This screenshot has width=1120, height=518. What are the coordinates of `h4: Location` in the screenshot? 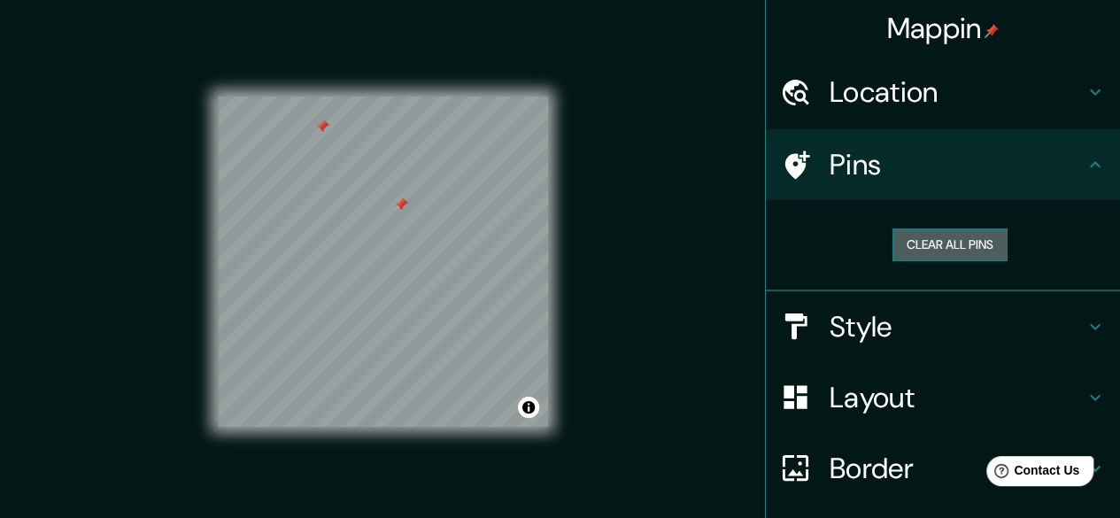 It's located at (957, 92).